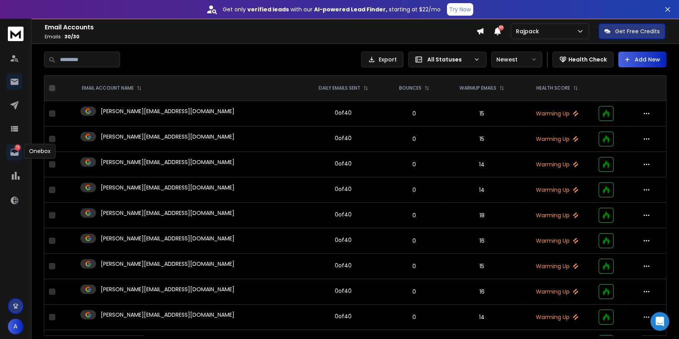 The height and width of the screenshot is (339, 679). I want to click on span: A, so click(16, 327).